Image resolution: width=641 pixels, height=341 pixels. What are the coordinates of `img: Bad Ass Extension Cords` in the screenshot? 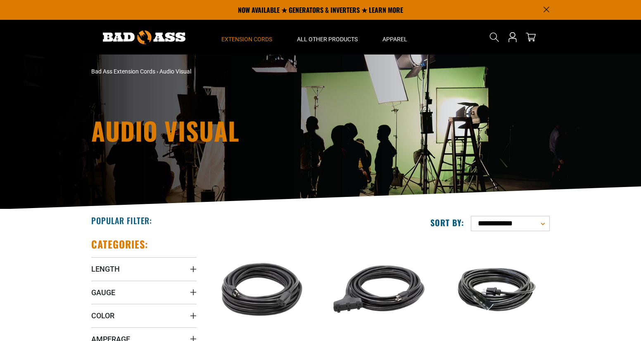 It's located at (144, 37).